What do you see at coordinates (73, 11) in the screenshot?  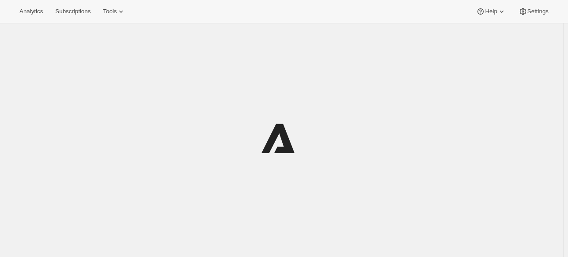 I see `button: Subscriptions` at bounding box center [73, 11].